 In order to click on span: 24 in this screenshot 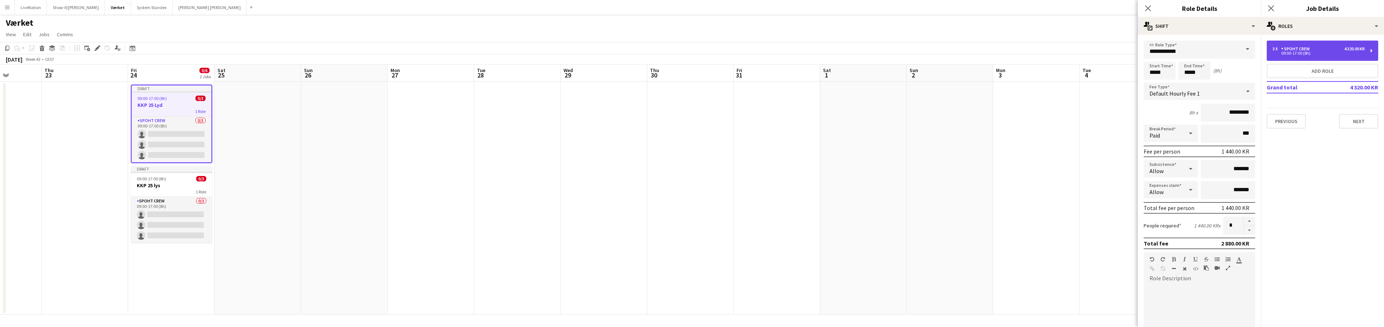, I will do `click(133, 75)`.